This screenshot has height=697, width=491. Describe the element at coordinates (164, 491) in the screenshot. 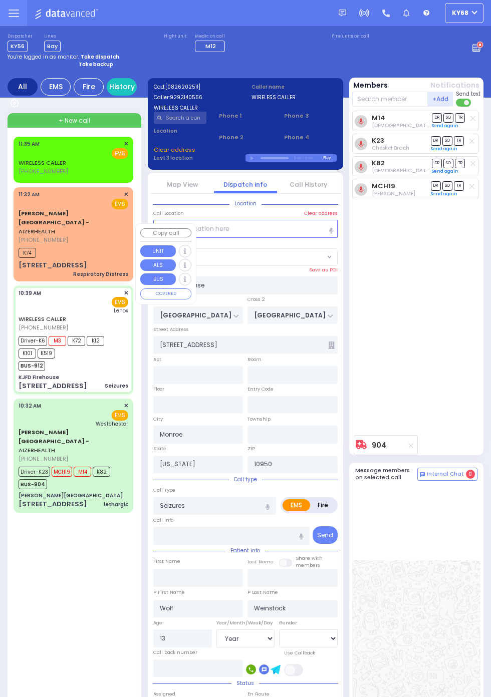

I see `label: Call Type` at that location.